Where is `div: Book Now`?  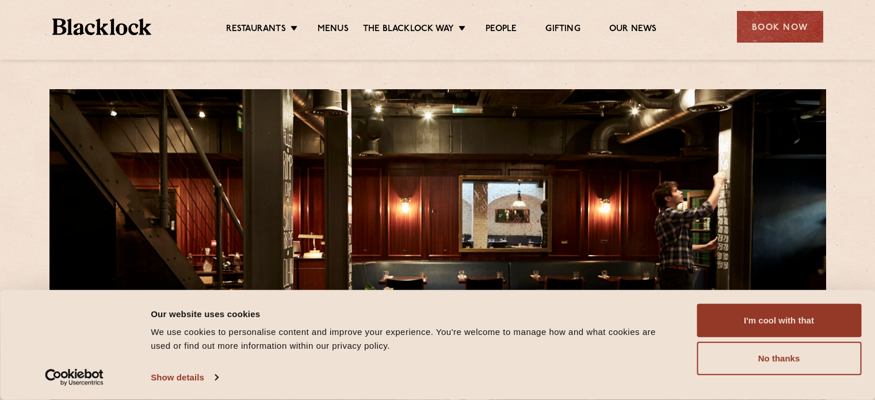
div: Book Now is located at coordinates (780, 26).